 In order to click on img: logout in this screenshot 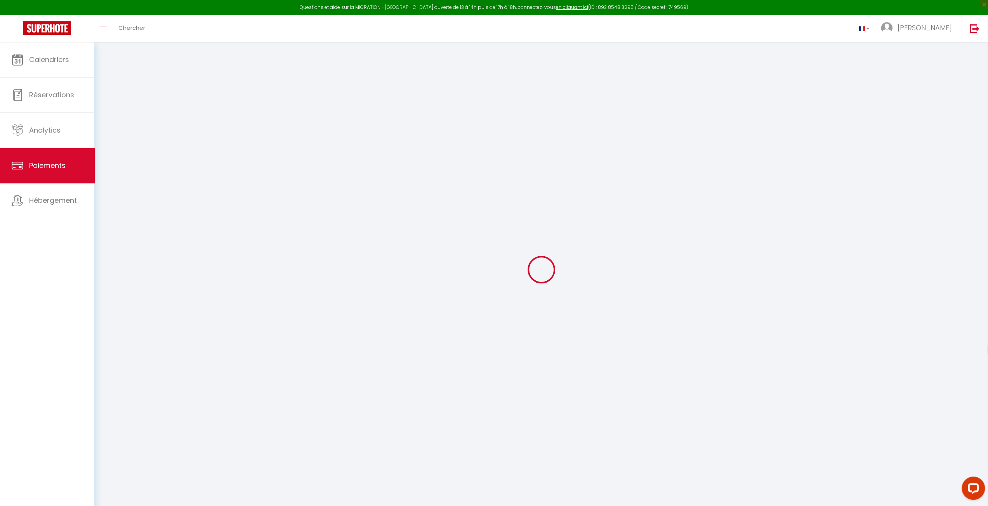, I will do `click(974, 28)`.